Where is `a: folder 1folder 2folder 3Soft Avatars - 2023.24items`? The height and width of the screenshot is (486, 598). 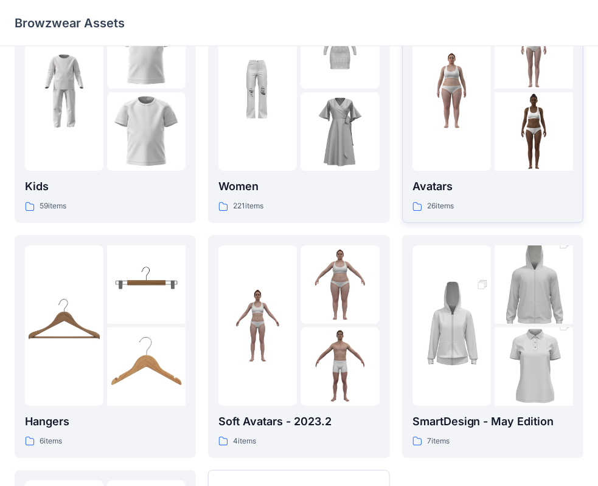
a: folder 1folder 2folder 3Soft Avatars - 2023.24items is located at coordinates (298, 346).